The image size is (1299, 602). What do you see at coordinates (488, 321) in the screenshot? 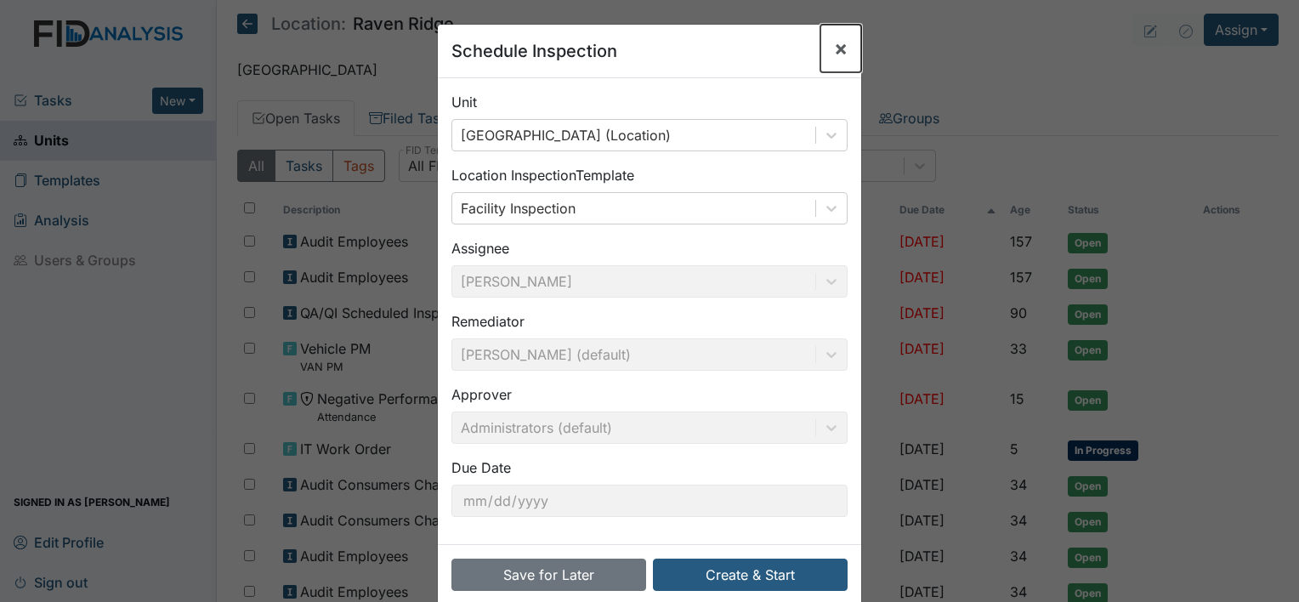
I see `label: Remediator` at bounding box center [488, 321].